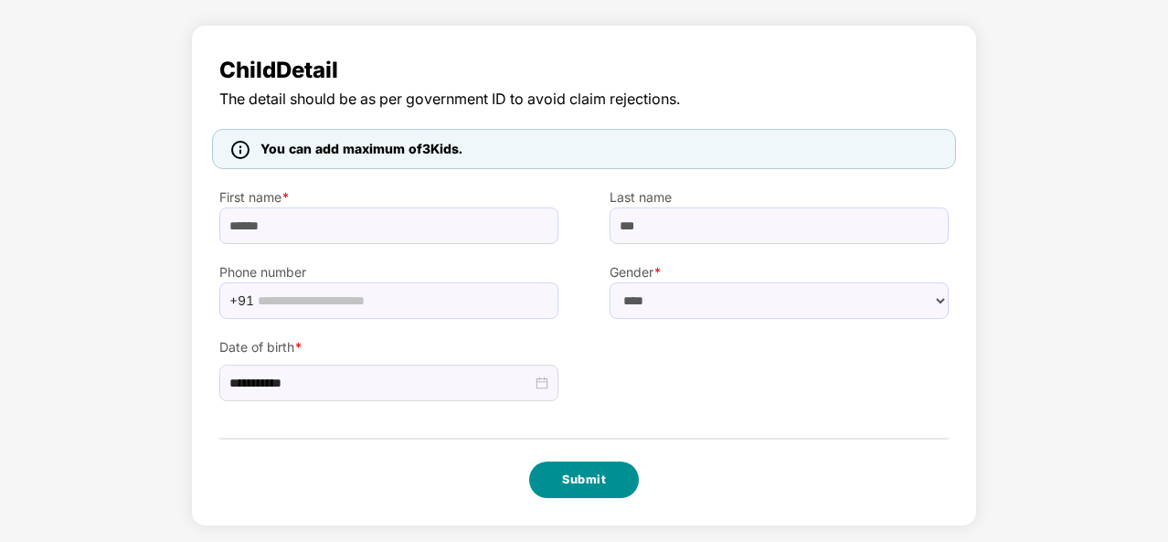 The height and width of the screenshot is (542, 1168). What do you see at coordinates (241, 301) in the screenshot?
I see `span: +91` at bounding box center [241, 301].